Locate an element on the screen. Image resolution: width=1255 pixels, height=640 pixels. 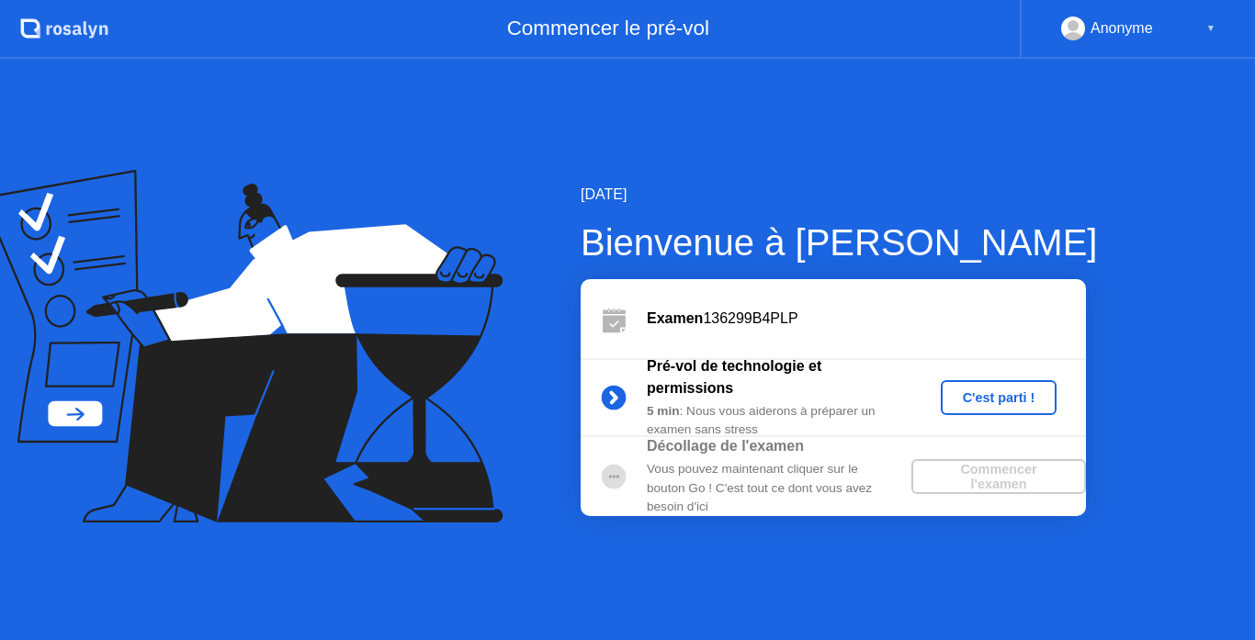
b: Pré-vol de technologie et permissions is located at coordinates (734, 377).